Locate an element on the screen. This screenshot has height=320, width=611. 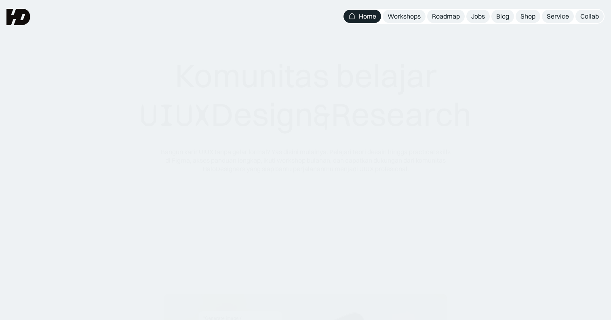
div: Shop is located at coordinates (528, 16).